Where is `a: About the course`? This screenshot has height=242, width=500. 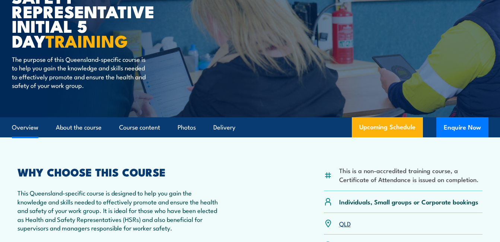
a: About the course is located at coordinates (79, 127).